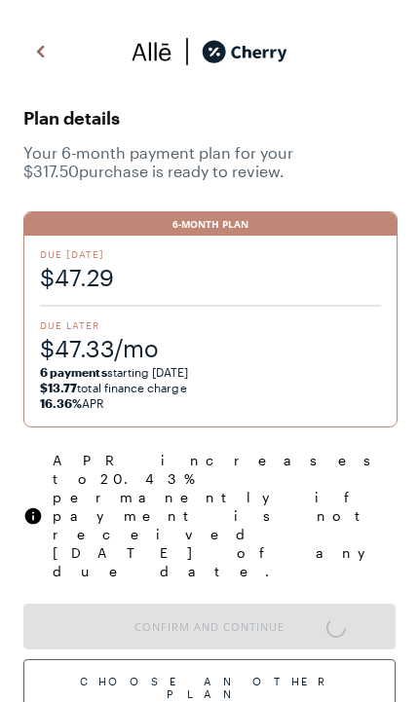  What do you see at coordinates (210, 224) in the screenshot?
I see `div: 6-Month Plan` at bounding box center [210, 224].